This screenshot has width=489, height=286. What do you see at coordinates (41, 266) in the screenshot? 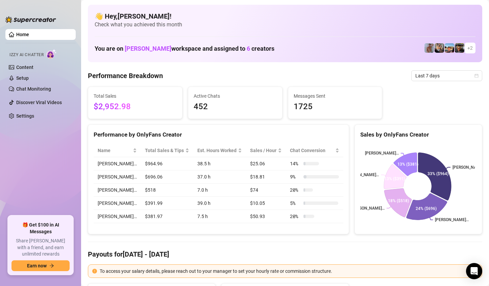
I see `button: Earn nowarrow-right` at bounding box center [41, 266].